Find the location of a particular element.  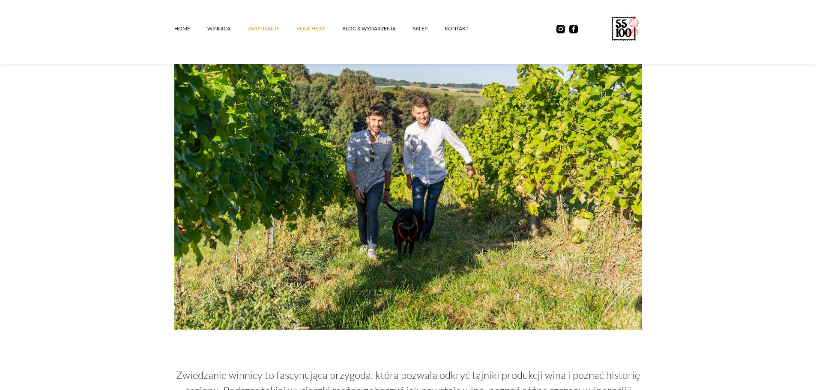

a: winnica is located at coordinates (228, 29).